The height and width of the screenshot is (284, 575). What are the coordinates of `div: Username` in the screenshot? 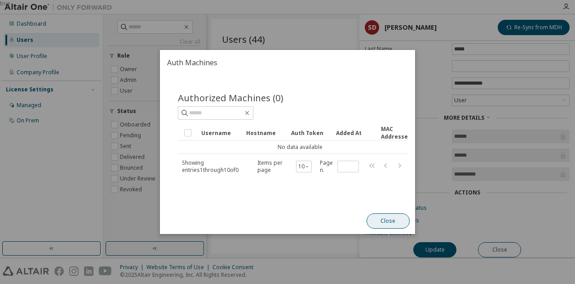 It's located at (220, 133).